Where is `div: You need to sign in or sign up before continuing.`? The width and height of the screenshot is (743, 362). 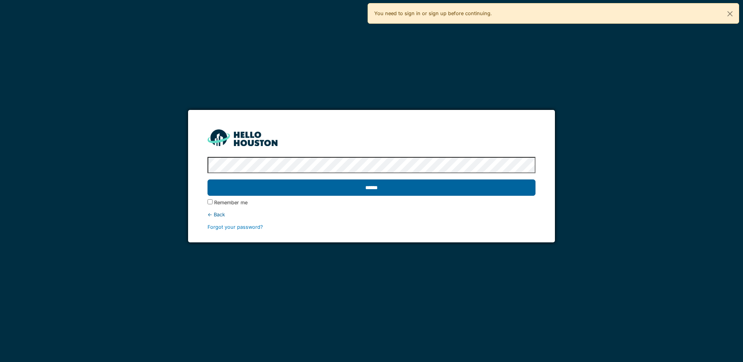
div: You need to sign in or sign up before continuing. is located at coordinates (554, 13).